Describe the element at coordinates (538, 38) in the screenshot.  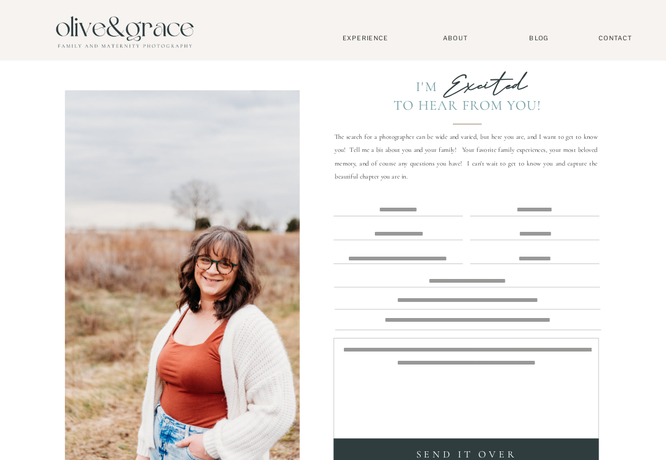
I see `nav: BLOG` at that location.